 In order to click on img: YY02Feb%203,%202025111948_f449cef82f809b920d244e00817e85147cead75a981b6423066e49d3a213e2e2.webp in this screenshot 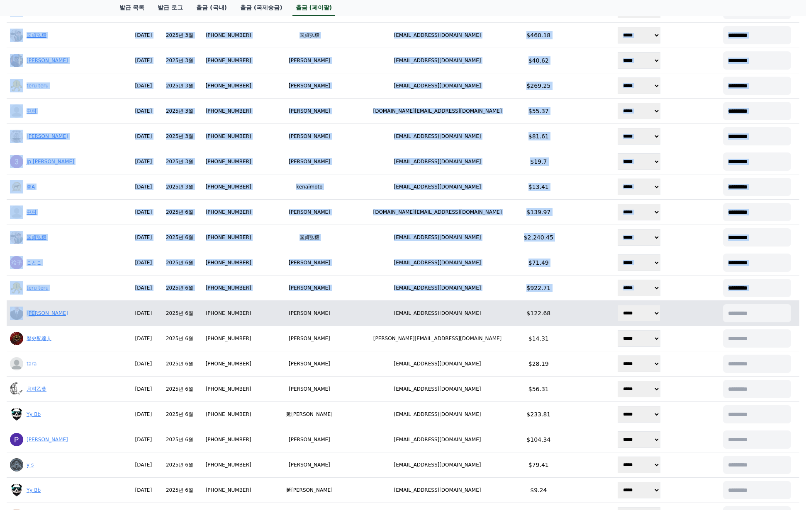, I will do `click(17, 136)`.